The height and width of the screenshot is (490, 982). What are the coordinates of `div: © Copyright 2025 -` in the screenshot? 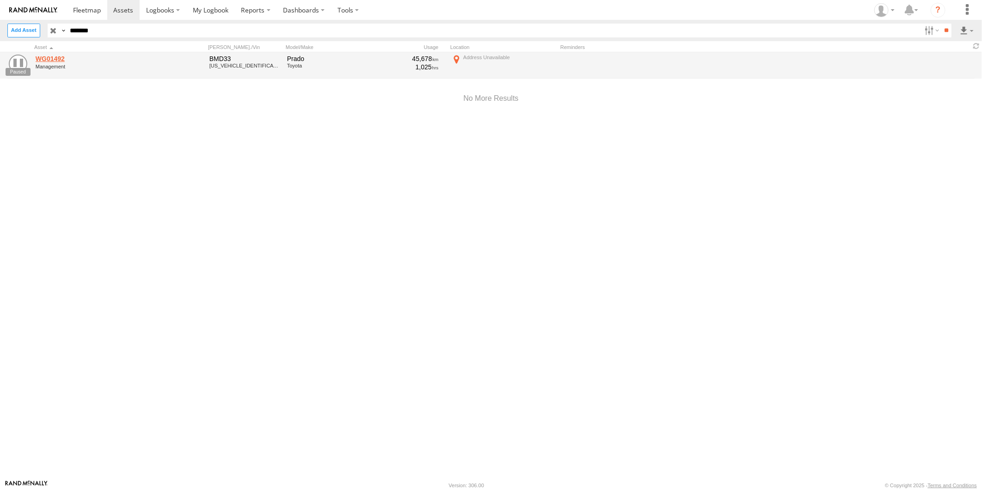 It's located at (931, 485).